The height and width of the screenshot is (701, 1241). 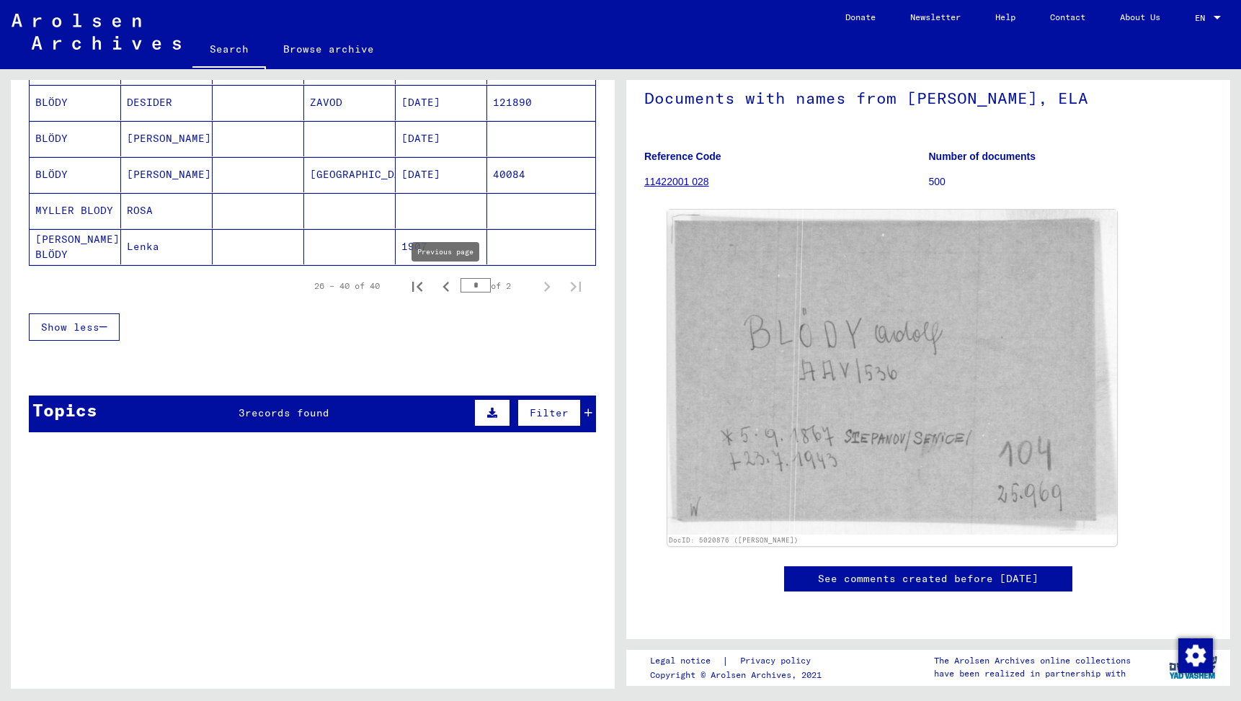 I want to click on p: Copyright © Arolsen Archives, 2021, so click(x=739, y=675).